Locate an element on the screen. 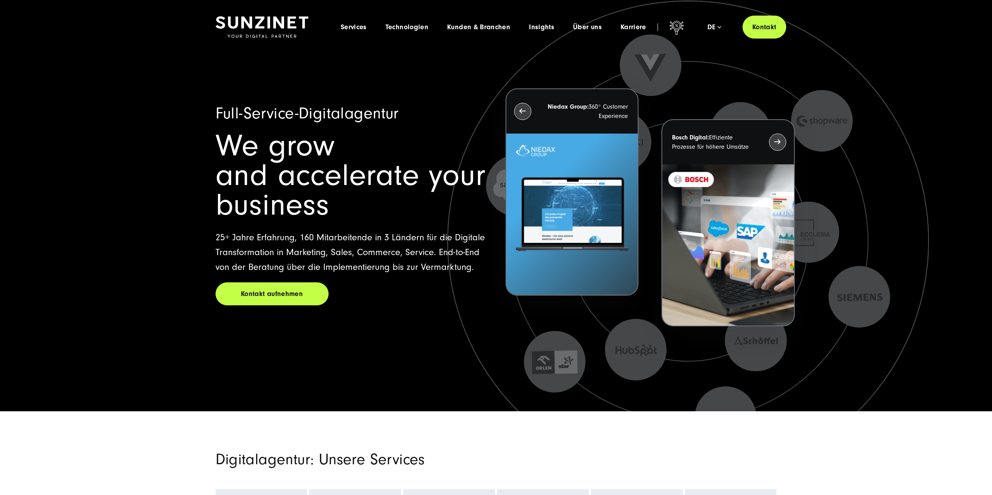 This screenshot has width=992, height=495. span: Services is located at coordinates (354, 27).